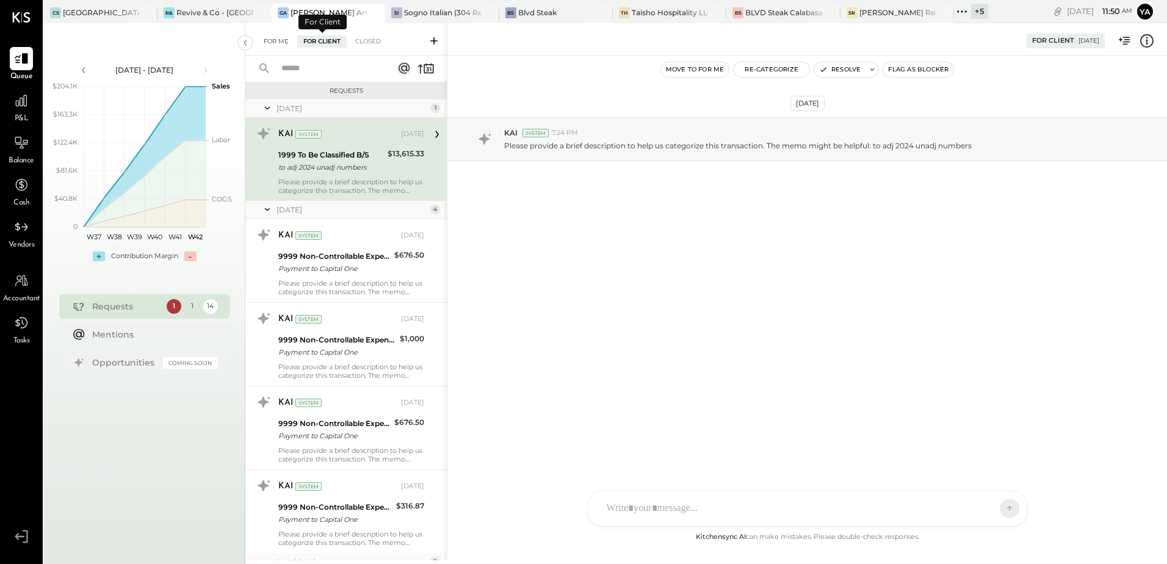 The height and width of the screenshot is (564, 1167). Describe the element at coordinates (980, 11) in the screenshot. I see `div: + 5` at that location.